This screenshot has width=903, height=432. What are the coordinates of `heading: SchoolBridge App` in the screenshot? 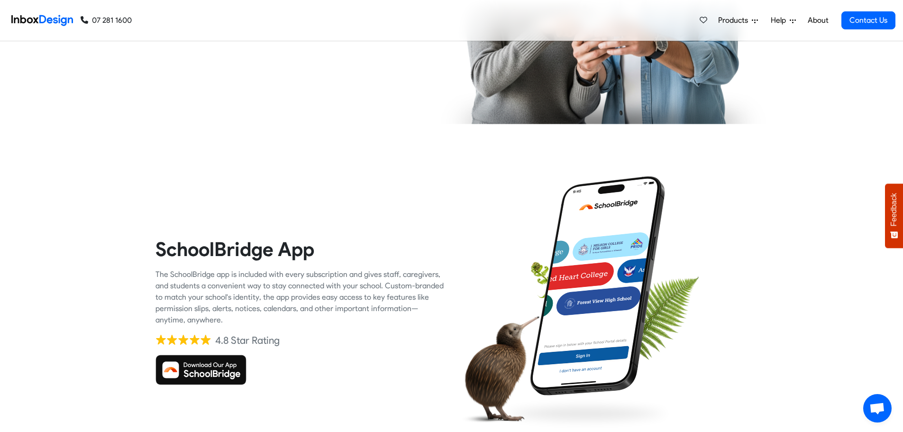 It's located at (300, 249).